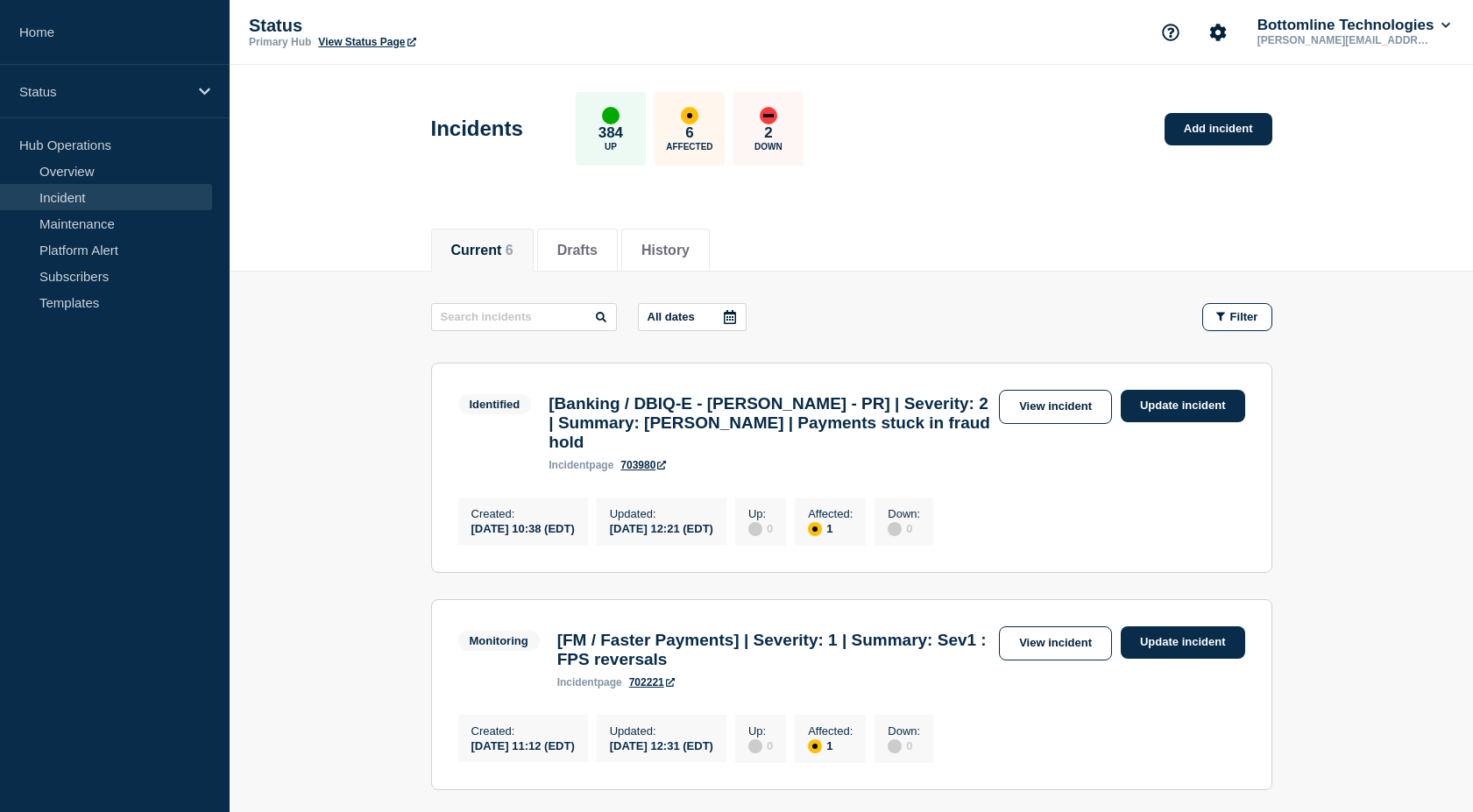  Describe the element at coordinates (611, 146) in the screenshot. I see `p: Up` at that location.